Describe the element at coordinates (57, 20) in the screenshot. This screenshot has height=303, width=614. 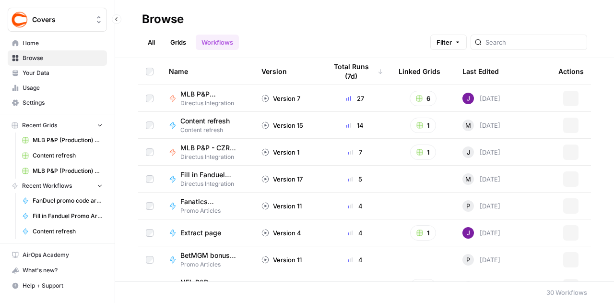
I see `button: Workspace: Covers` at that location.